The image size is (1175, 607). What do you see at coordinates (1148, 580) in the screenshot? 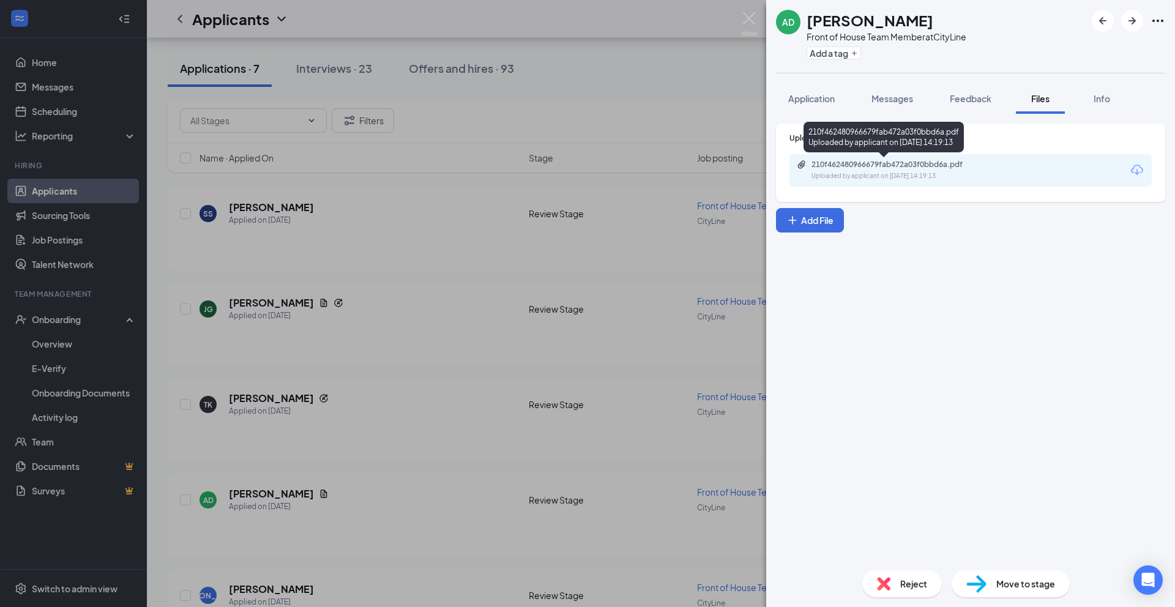
I see `div: Open Intercom Messenger` at bounding box center [1148, 580].